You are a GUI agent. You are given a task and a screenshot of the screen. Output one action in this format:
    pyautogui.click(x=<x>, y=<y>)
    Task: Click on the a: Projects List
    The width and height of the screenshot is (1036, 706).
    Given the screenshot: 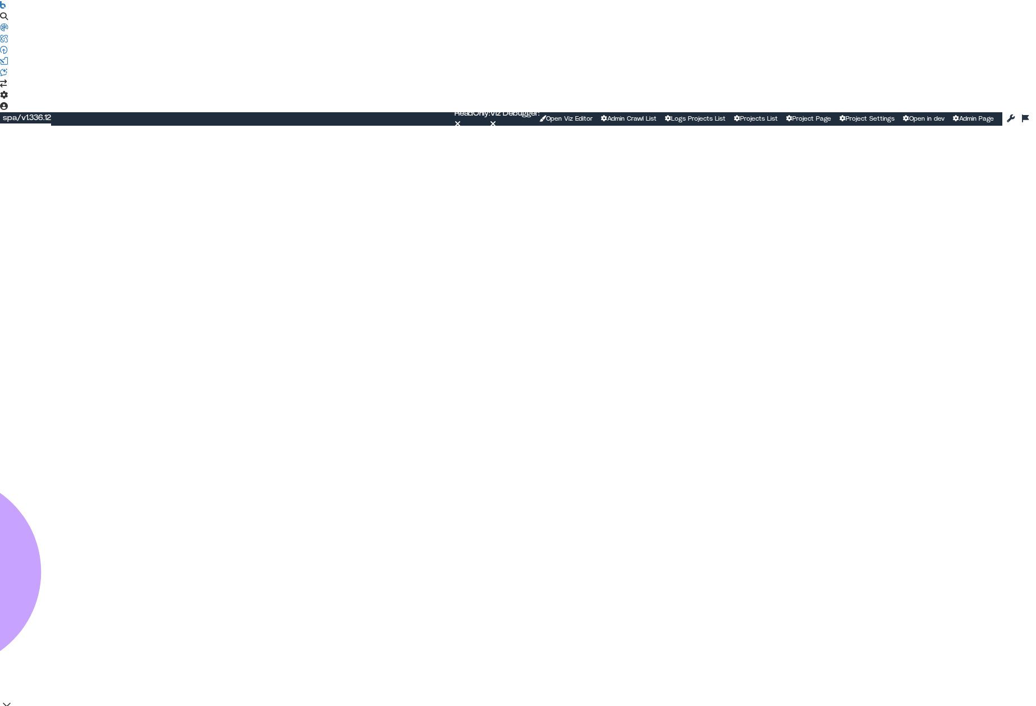 What is the action you would take?
    pyautogui.click(x=756, y=119)
    